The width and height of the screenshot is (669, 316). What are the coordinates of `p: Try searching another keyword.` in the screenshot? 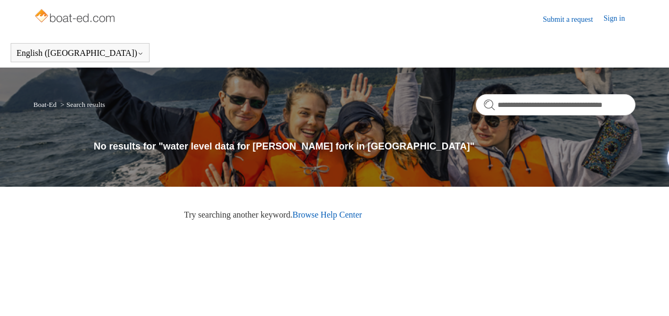 It's located at (410, 215).